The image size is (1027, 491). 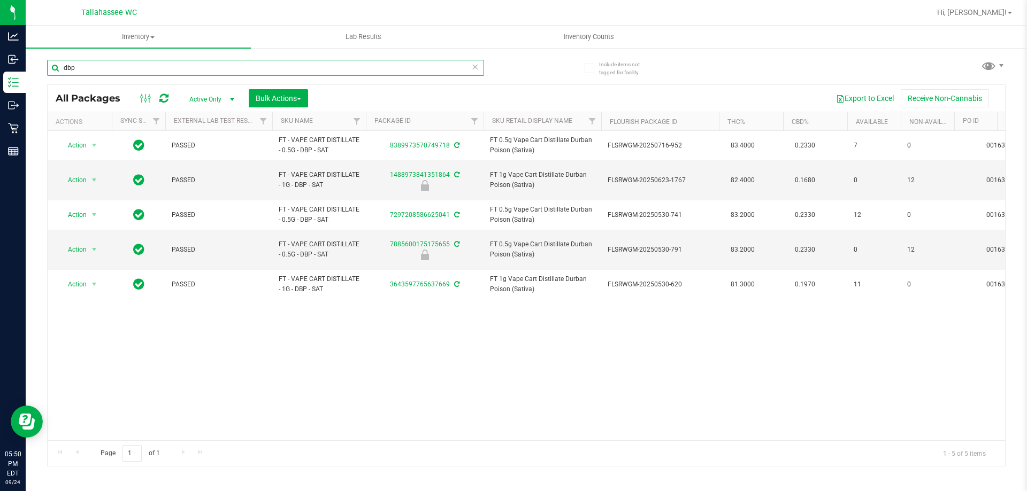 I want to click on a: Inventory, so click(x=138, y=37).